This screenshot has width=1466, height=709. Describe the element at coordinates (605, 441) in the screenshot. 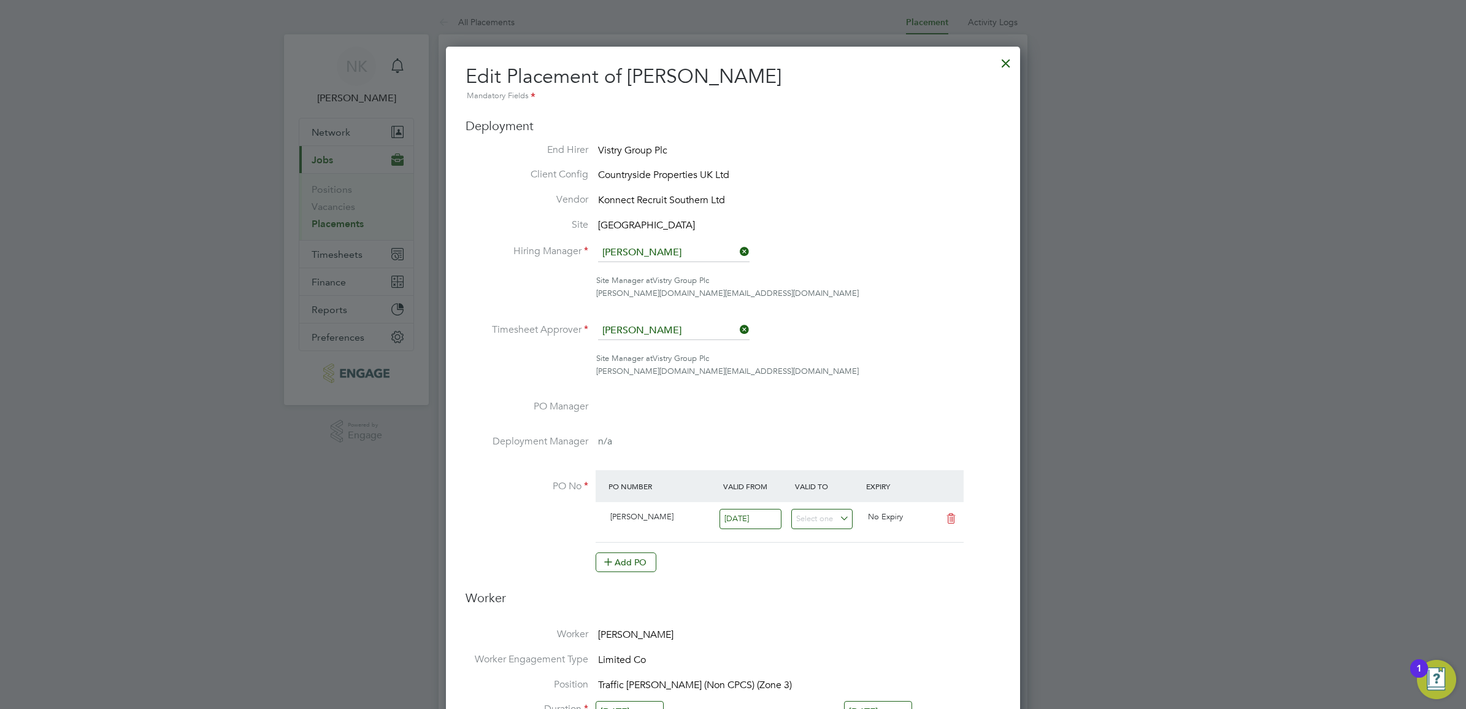

I see `span: n/a` at that location.